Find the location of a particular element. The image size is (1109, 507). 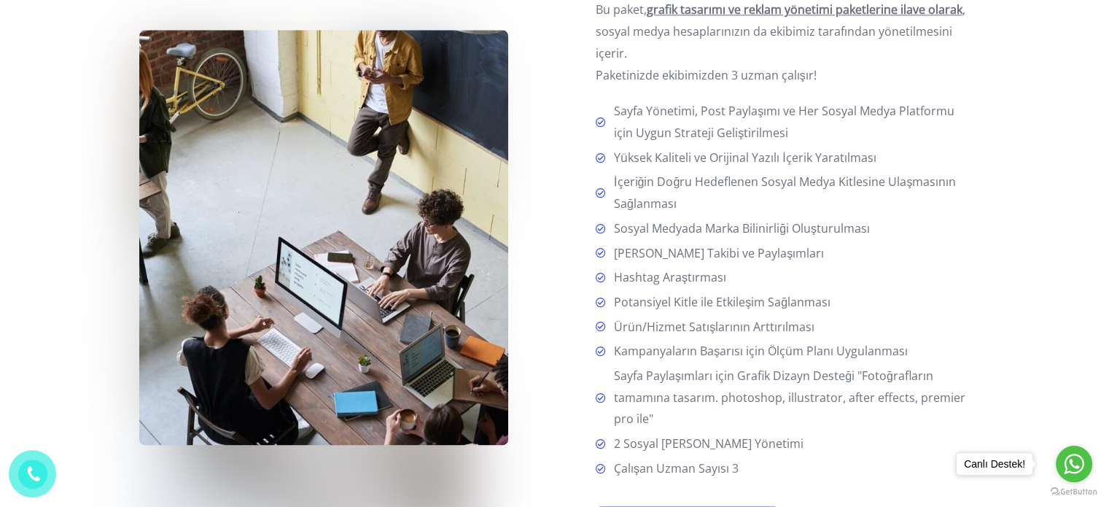

span: Kampanyaların Başarısı için Ölçüm Planı Uygulanması is located at coordinates (758, 352).